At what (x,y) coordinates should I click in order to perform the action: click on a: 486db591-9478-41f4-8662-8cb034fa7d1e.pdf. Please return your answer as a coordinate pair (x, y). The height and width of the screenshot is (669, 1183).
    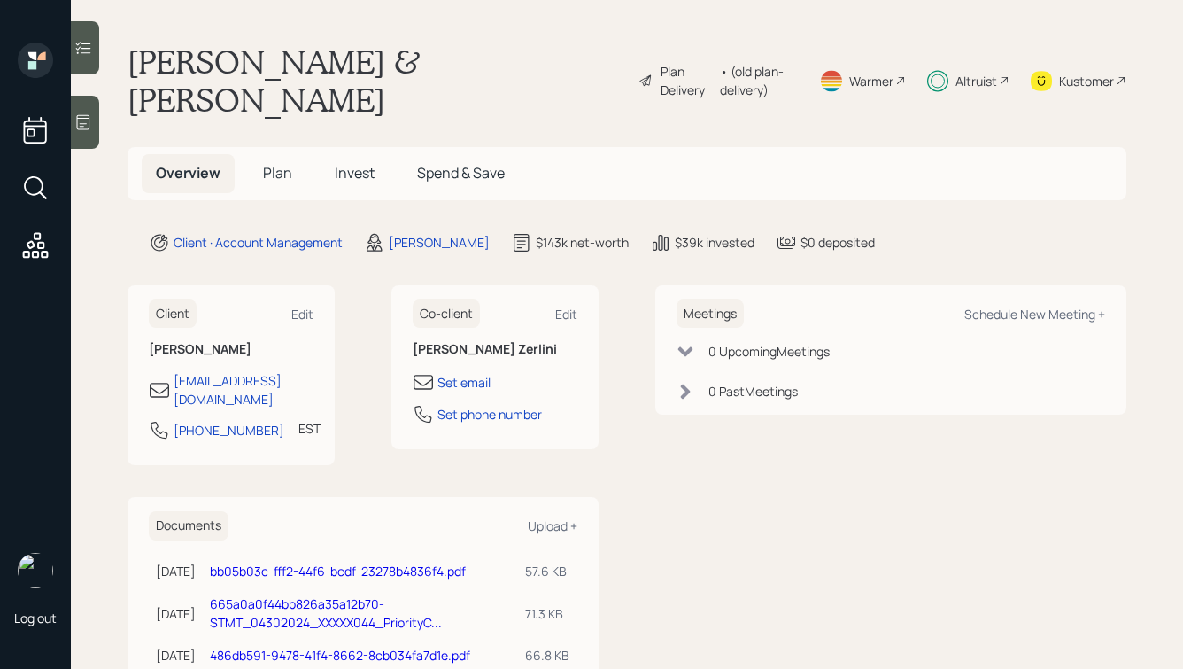
    Looking at the image, I should click on (340, 655).